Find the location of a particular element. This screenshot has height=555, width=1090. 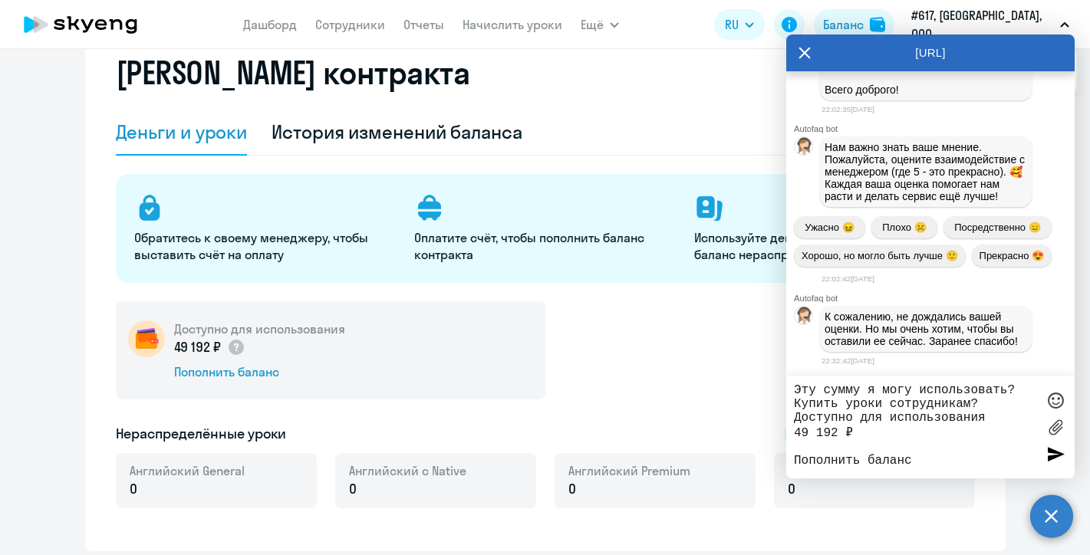

span: К сожалению, не дождались вашей оценки. Но мы очень хотим, чтобы вы оставили ее сейчас. Заранее с... is located at coordinates (921, 329).